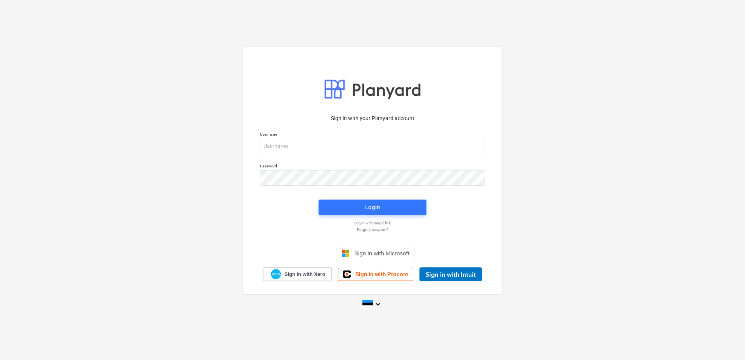  I want to click on p: Forgot password?, so click(372, 230).